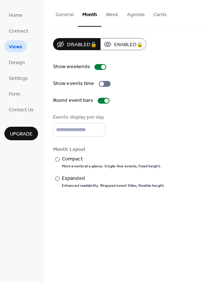  I want to click on div: Expanded, so click(112, 178).